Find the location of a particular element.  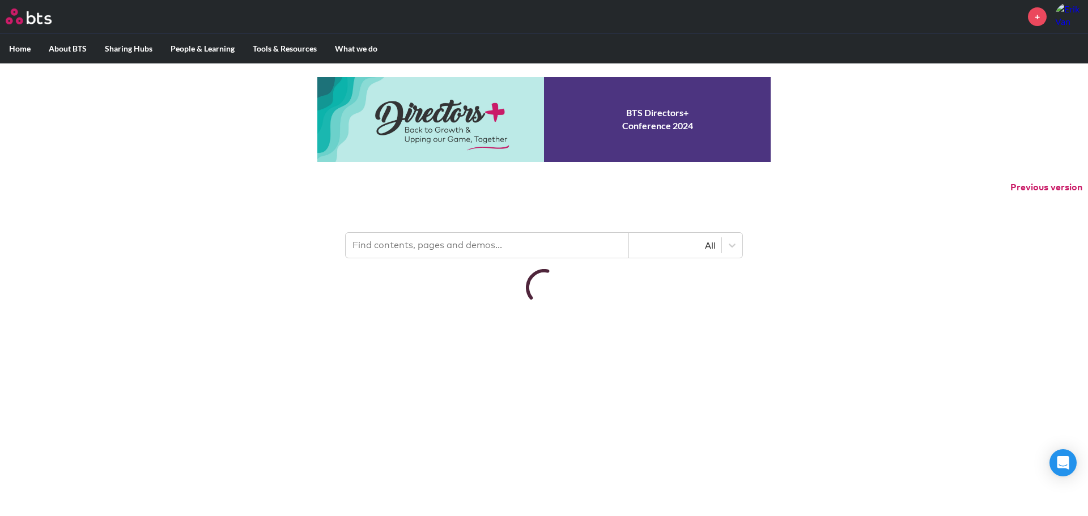

input: Find contents, pages and demos... is located at coordinates (487, 245).